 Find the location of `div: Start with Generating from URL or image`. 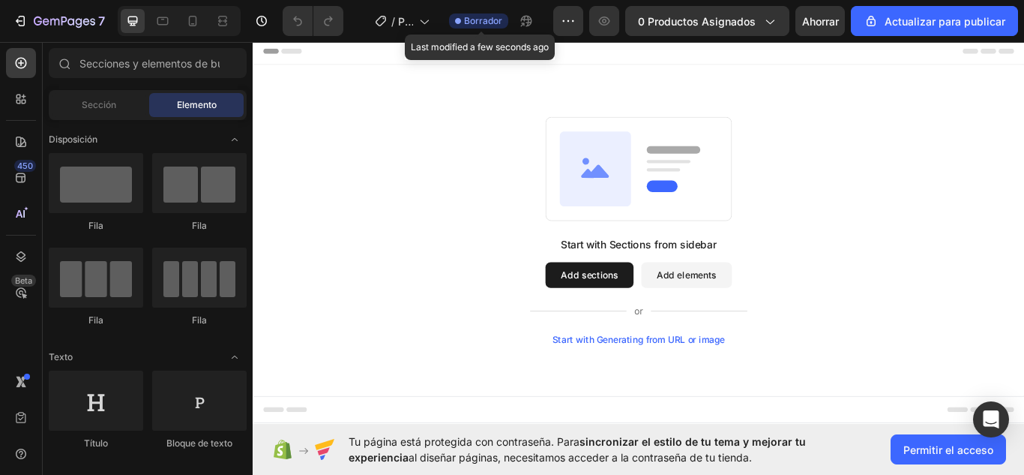

div: Start with Generating from URL or image is located at coordinates (450, 351).